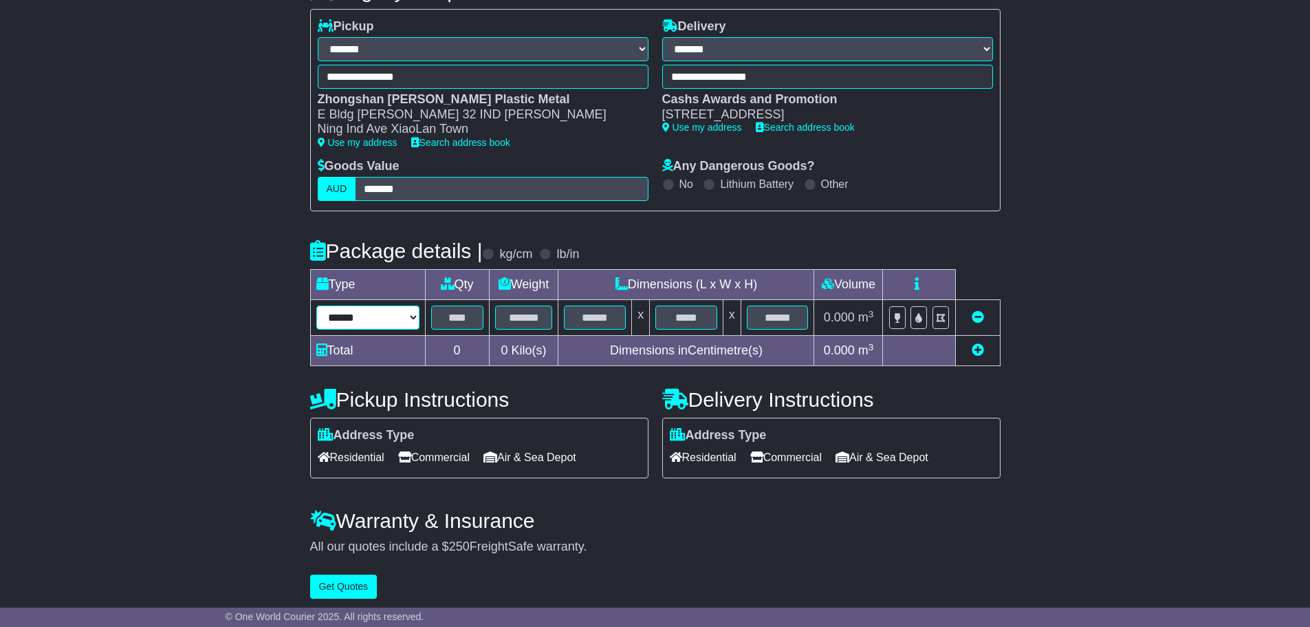 This screenshot has width=1310, height=627. I want to click on h4: Pickup Instructions, so click(479, 399).